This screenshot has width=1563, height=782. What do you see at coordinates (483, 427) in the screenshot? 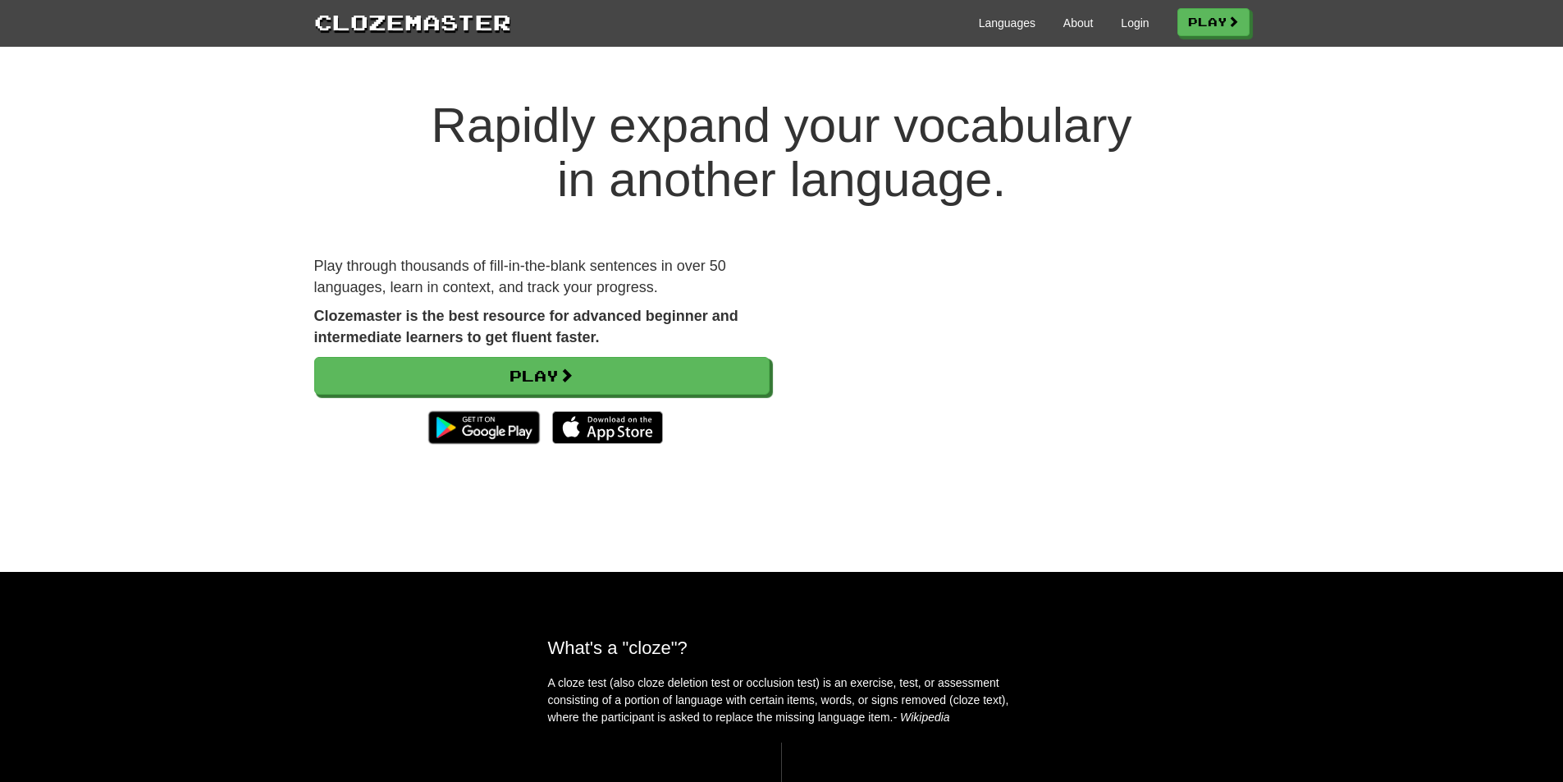
I see `img: Get it on Google Play` at bounding box center [483, 427].